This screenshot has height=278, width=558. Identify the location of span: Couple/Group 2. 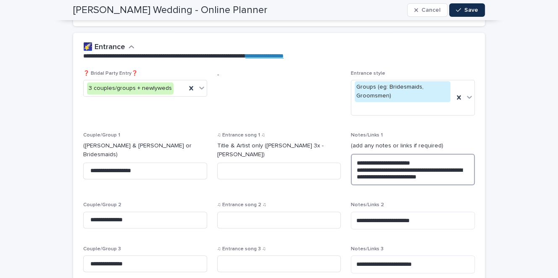
(102, 205).